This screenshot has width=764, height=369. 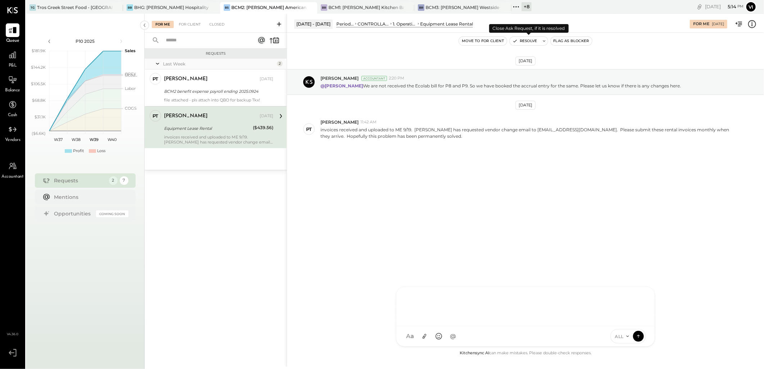 I want to click on div: Mentions, so click(x=90, y=197).